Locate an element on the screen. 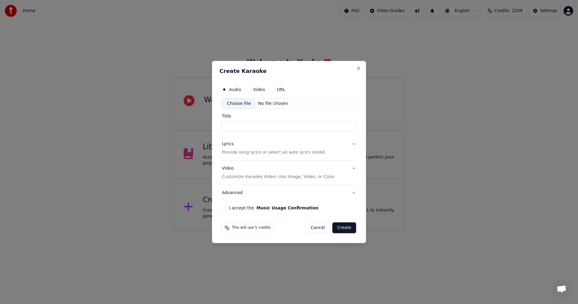  button: Create is located at coordinates (344, 227).